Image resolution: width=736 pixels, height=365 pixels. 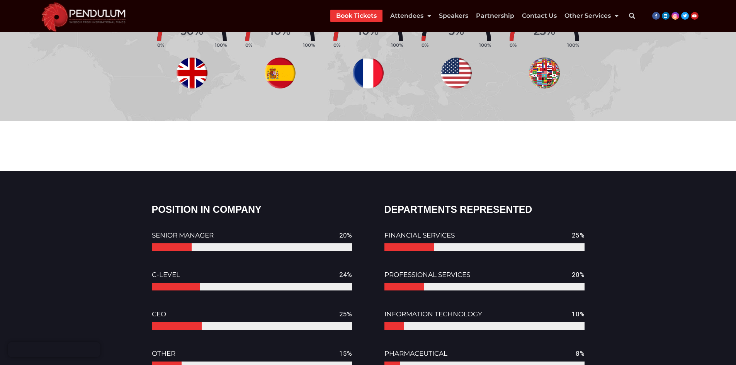 I want to click on a: Attendees, so click(x=411, y=16).